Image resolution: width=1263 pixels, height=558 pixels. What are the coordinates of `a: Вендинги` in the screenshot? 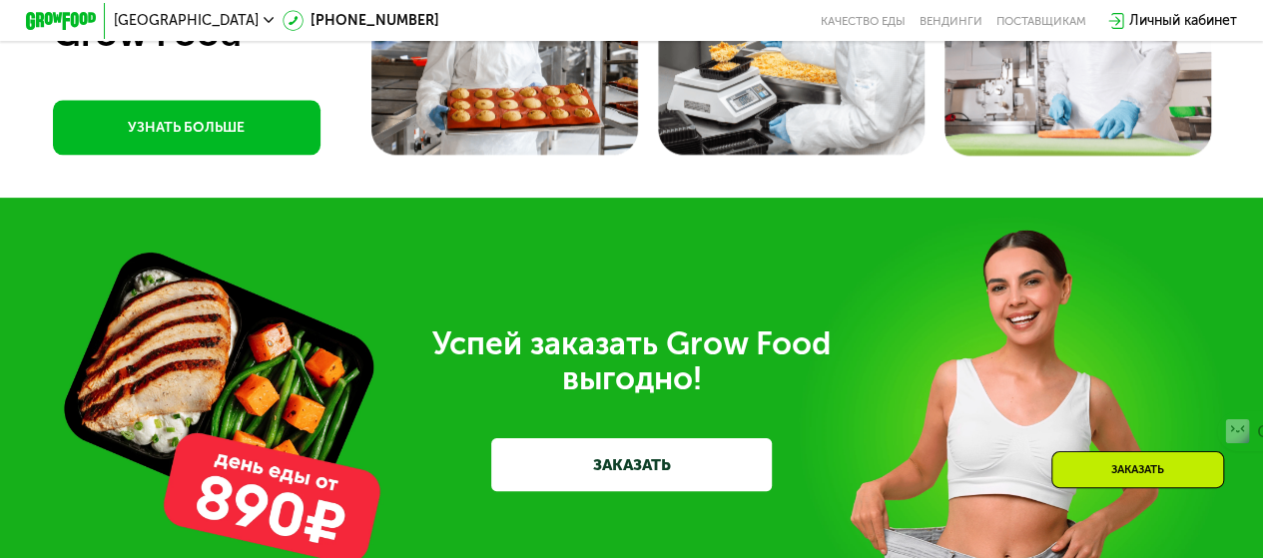 It's located at (950, 21).